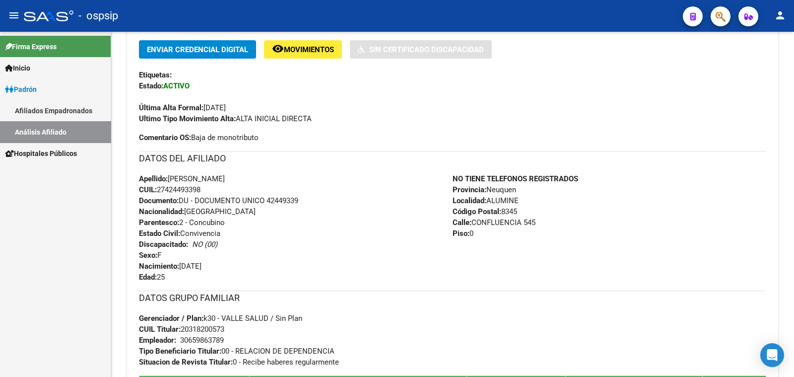 Image resolution: width=794 pixels, height=377 pixels. Describe the element at coordinates (225, 119) in the screenshot. I see `span: ALTA INICIAL DIRECTA` at that location.